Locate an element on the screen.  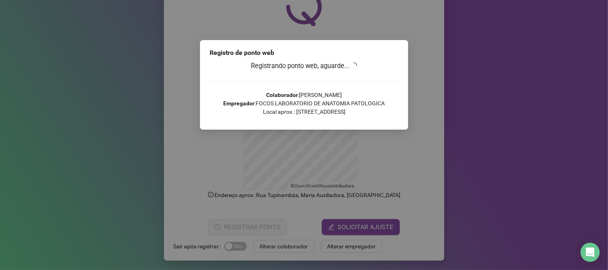
div: Open Intercom Messenger is located at coordinates (590, 252).